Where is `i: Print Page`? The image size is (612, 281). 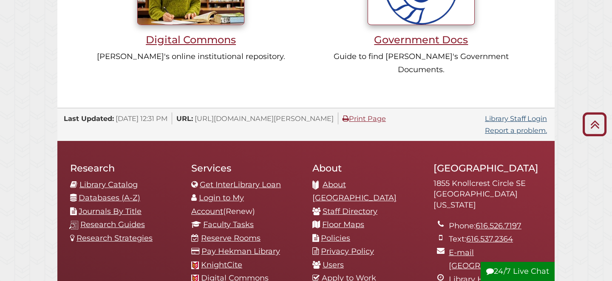
i: Print Page is located at coordinates (346, 119).